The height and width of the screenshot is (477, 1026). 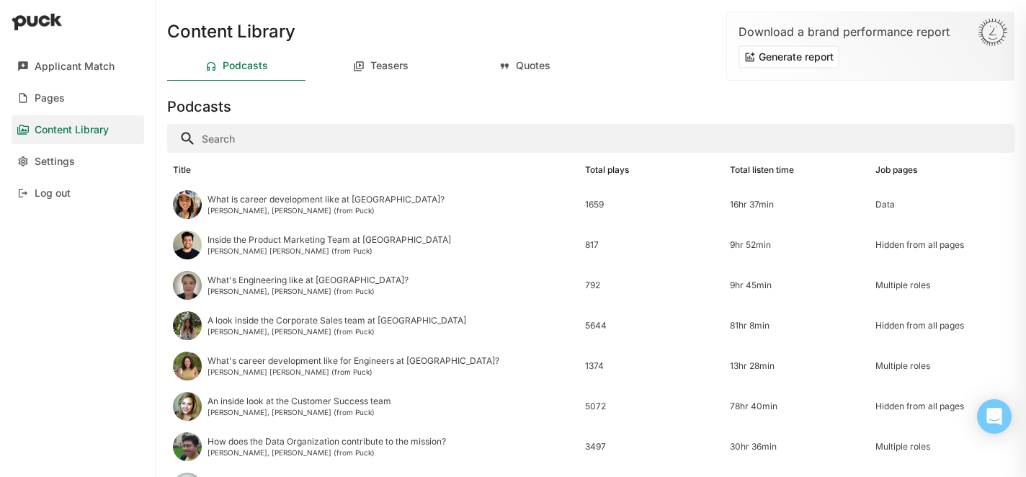 I want to click on h3: Podcasts, so click(x=199, y=107).